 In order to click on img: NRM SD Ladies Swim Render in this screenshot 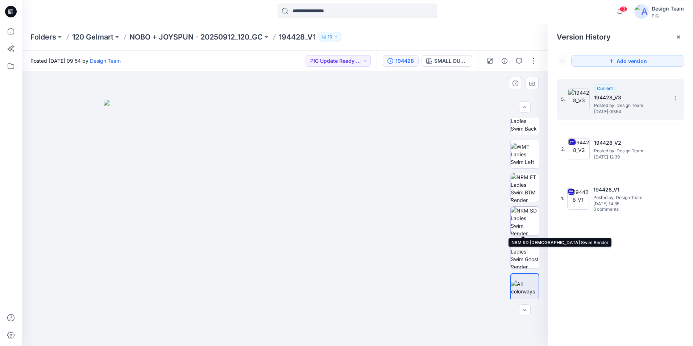, I will do `click(525, 221)`.